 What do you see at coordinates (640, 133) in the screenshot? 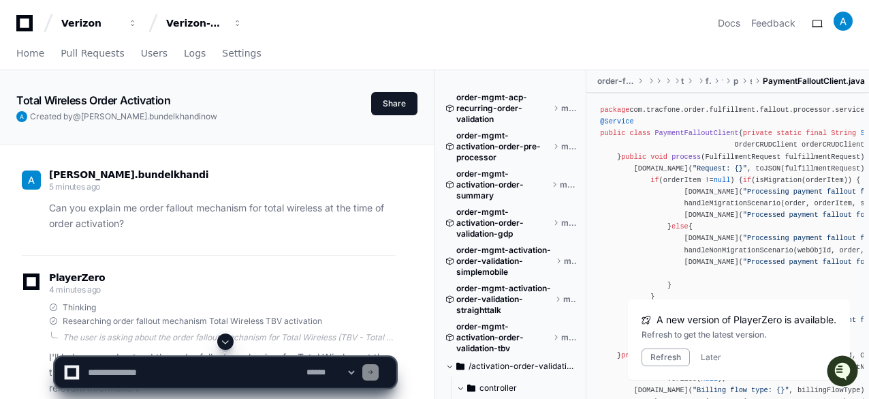
I see `span: class` at bounding box center [640, 133].